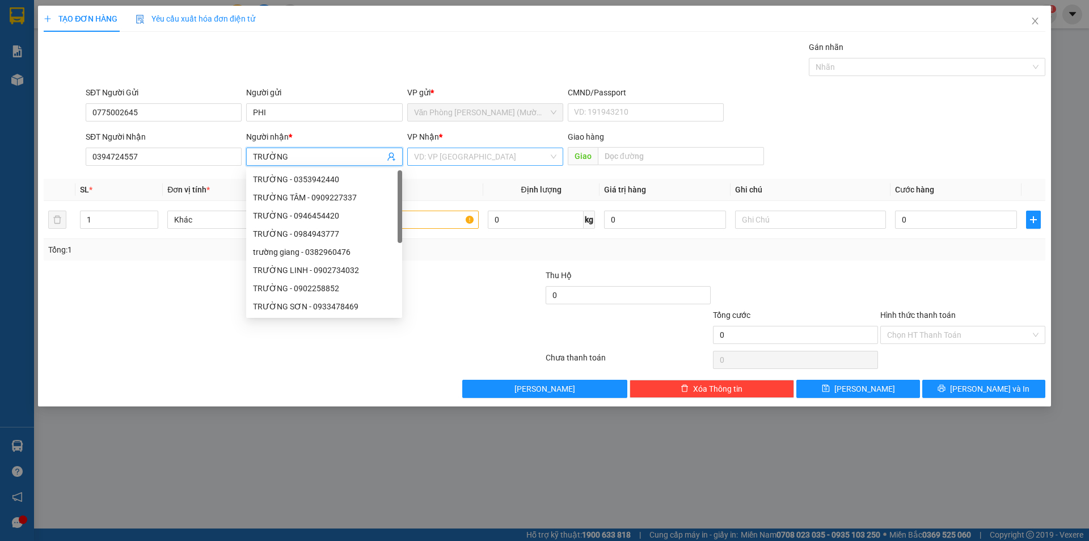 The width and height of the screenshot is (1089, 541). What do you see at coordinates (918, 315) in the screenshot?
I see `label: Hình thức thanh toán` at bounding box center [918, 315].